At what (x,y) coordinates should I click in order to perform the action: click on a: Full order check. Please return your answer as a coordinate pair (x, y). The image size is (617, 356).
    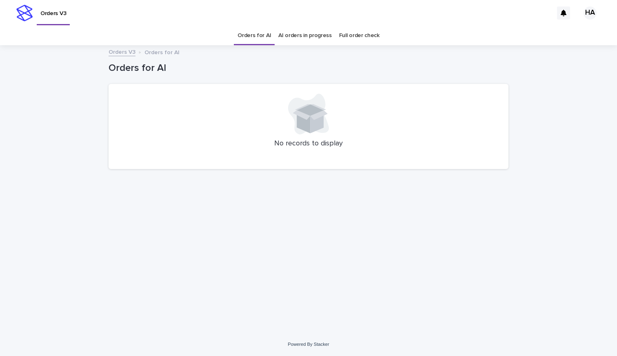
    Looking at the image, I should click on (359, 35).